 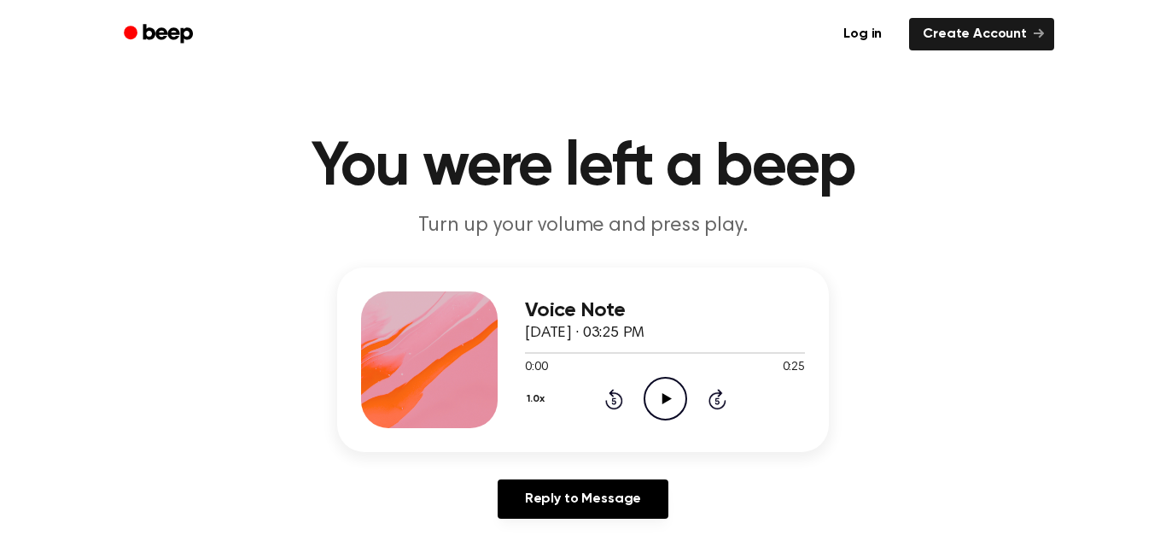 What do you see at coordinates (160, 34) in the screenshot?
I see `a: Beep` at bounding box center [160, 34].